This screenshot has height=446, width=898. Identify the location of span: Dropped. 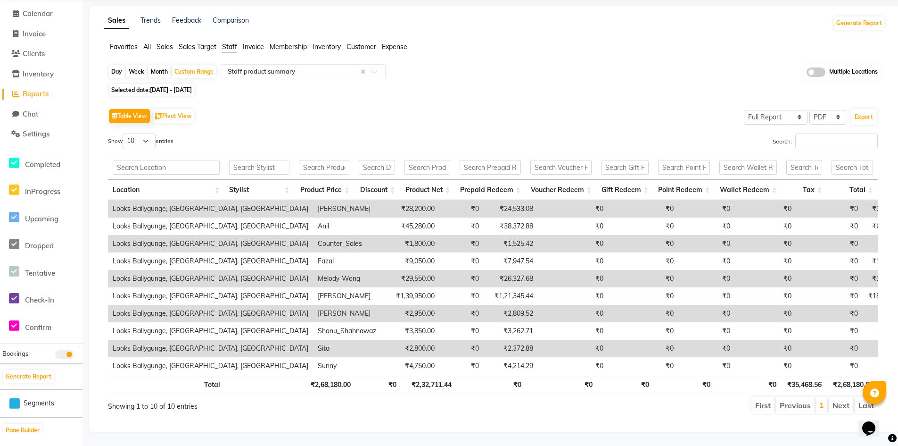
(39, 245).